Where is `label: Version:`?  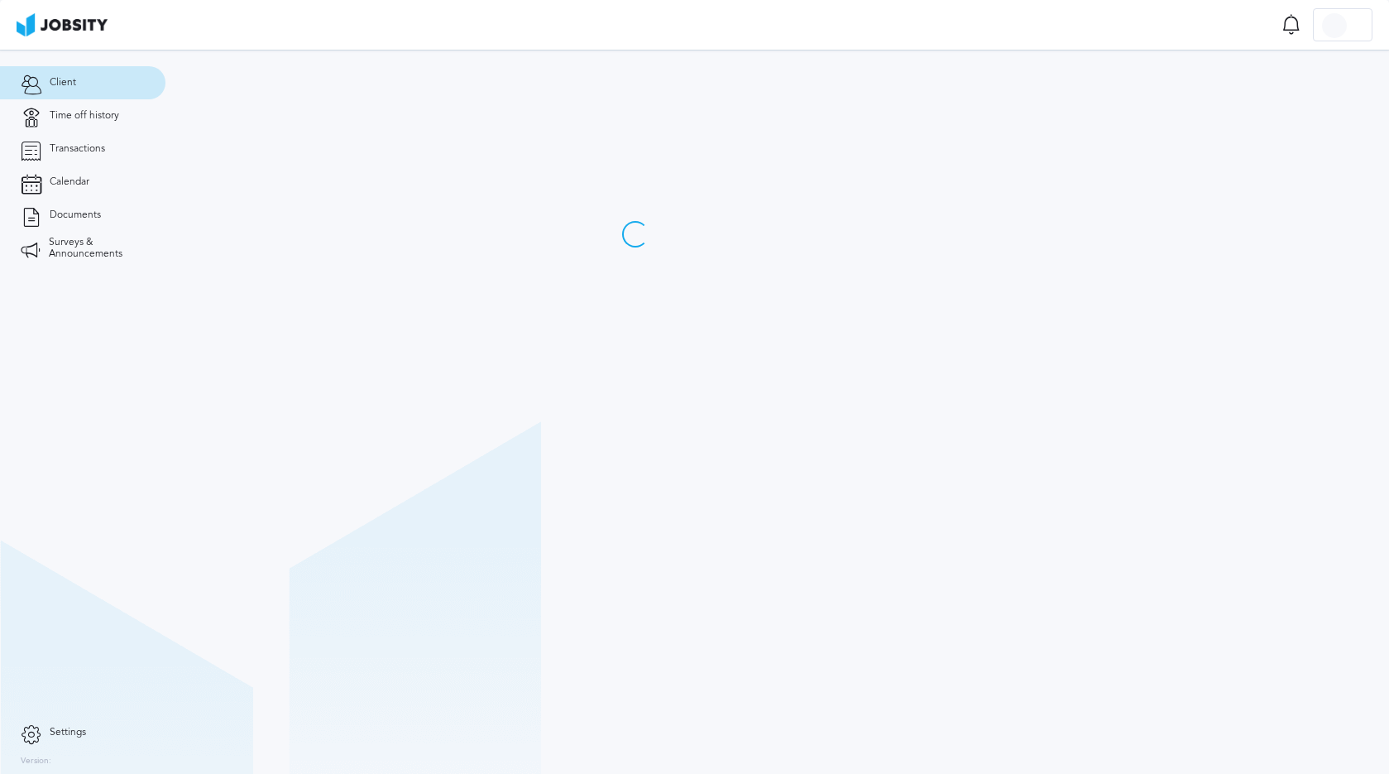 label: Version: is located at coordinates (36, 761).